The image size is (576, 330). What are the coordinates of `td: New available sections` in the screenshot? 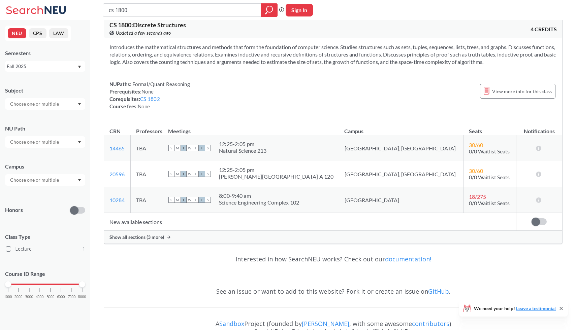 It's located at (310, 222).